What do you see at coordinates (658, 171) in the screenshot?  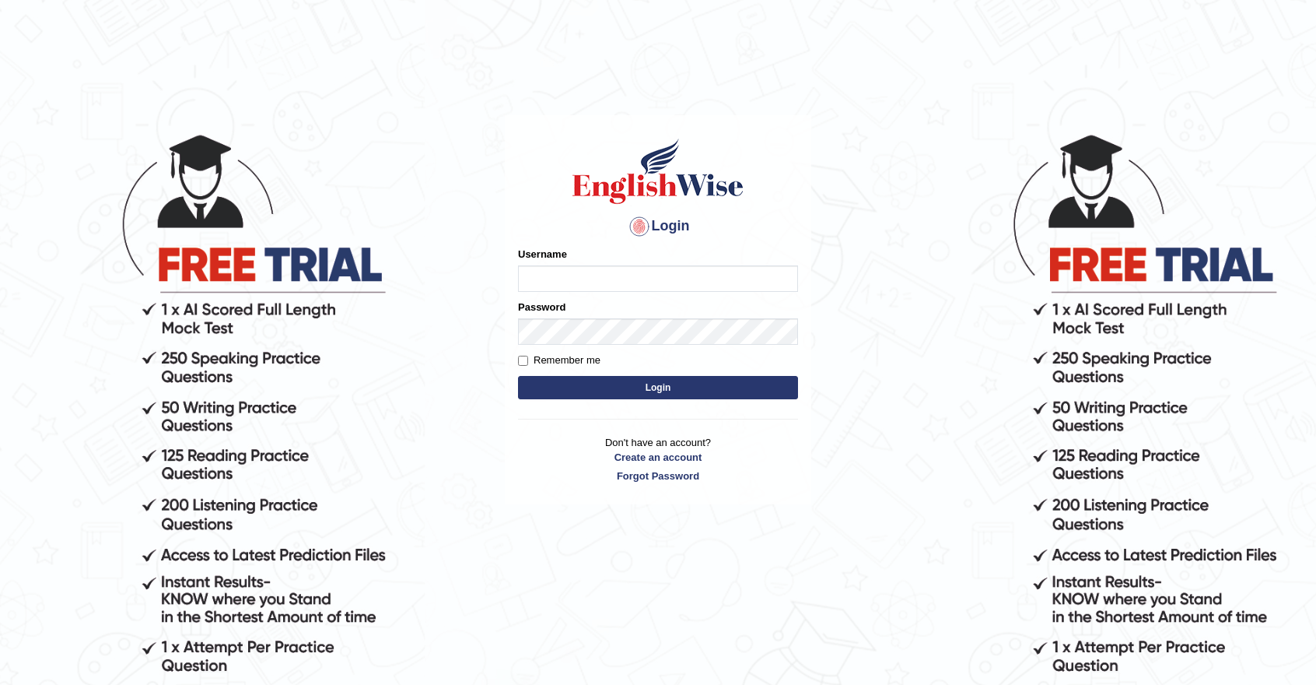 I see `img: Logo of English Wise sign in for intelligent practice with AI` at bounding box center [658, 171].